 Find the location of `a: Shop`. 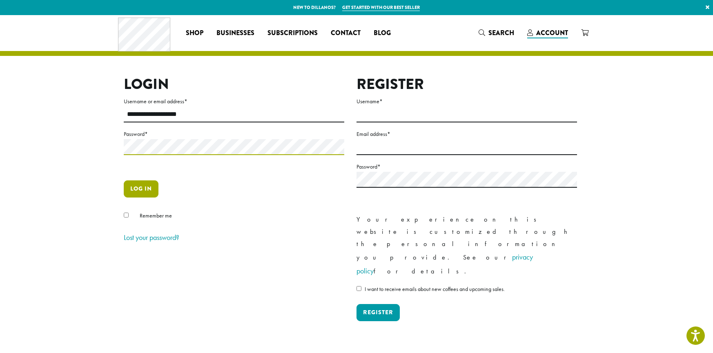

a: Shop is located at coordinates (195, 33).